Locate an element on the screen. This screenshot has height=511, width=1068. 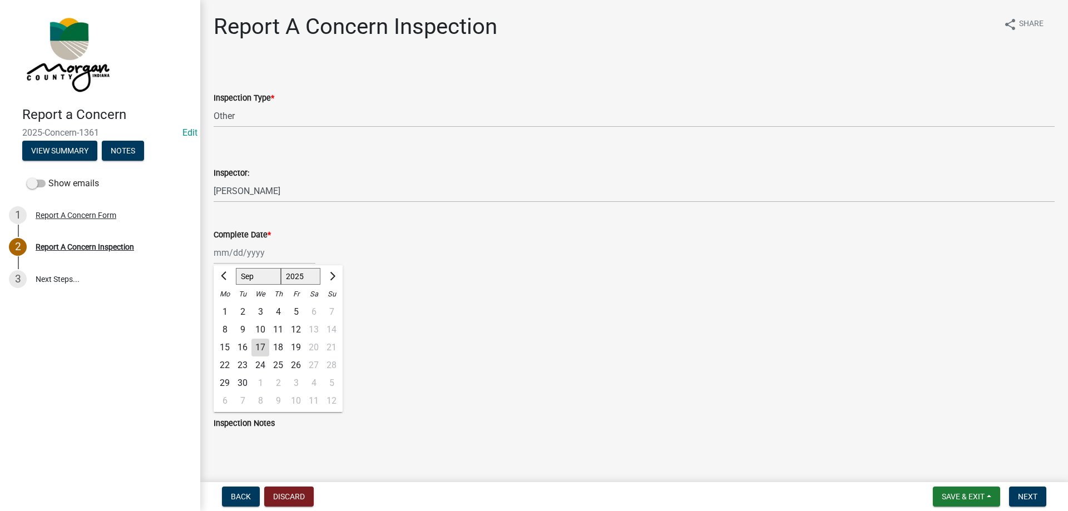
button: Back is located at coordinates (241, 497).